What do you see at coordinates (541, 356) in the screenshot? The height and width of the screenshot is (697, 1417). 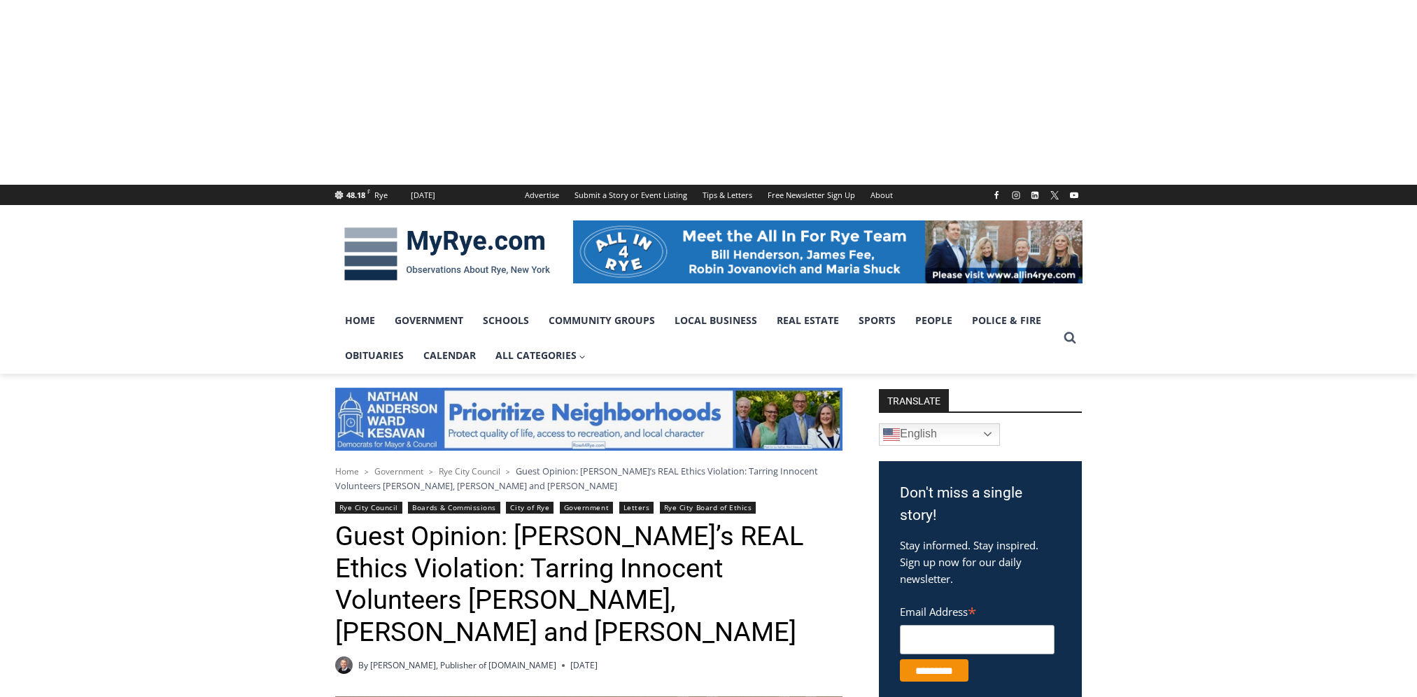 I see `span: All Categories` at bounding box center [541, 356].